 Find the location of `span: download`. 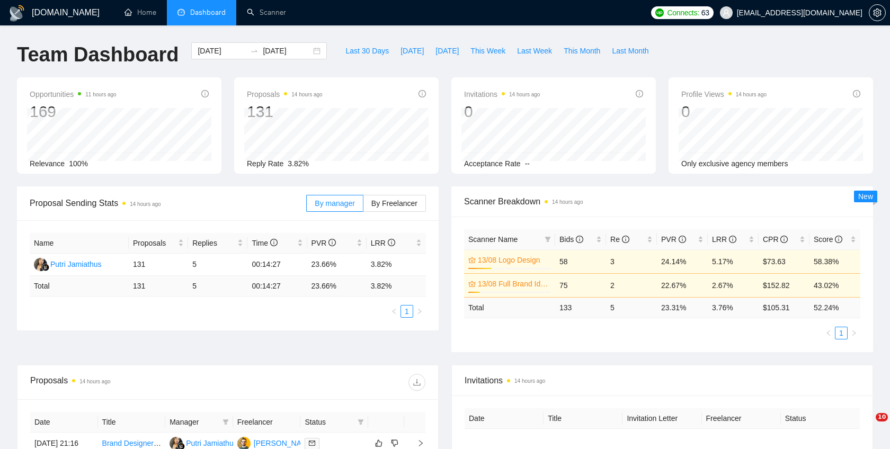

span: download is located at coordinates (417, 383).